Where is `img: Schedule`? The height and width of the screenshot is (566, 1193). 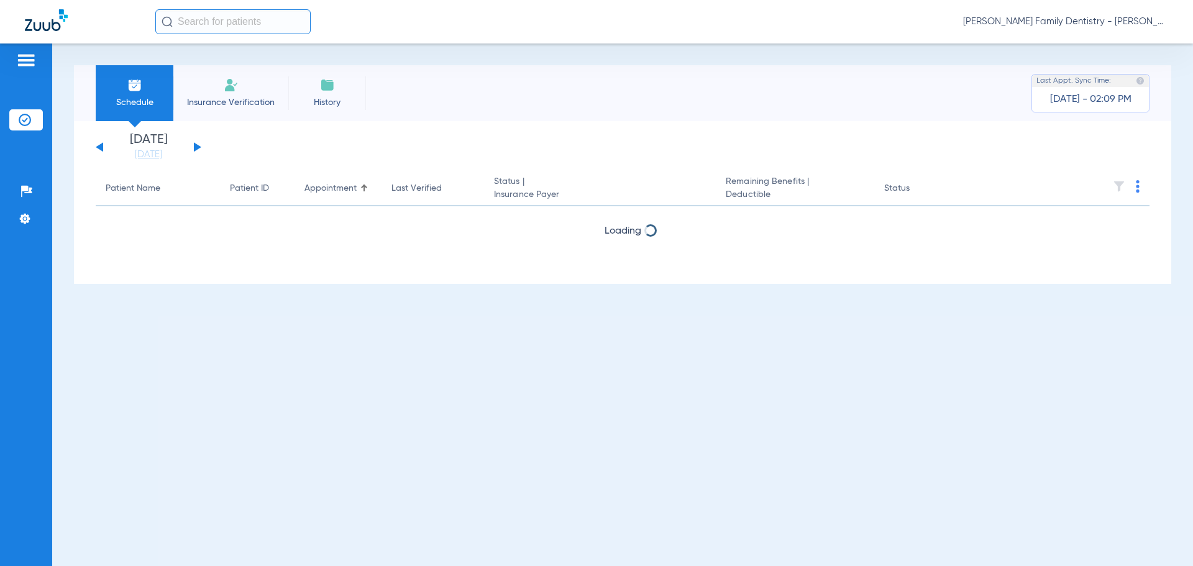 img: Schedule is located at coordinates (135, 85).